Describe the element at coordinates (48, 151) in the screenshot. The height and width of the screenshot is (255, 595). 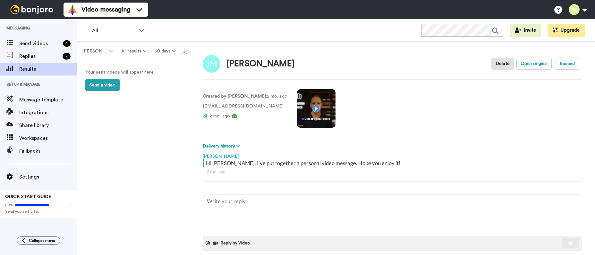
I see `span: Fallbacks` at that location.